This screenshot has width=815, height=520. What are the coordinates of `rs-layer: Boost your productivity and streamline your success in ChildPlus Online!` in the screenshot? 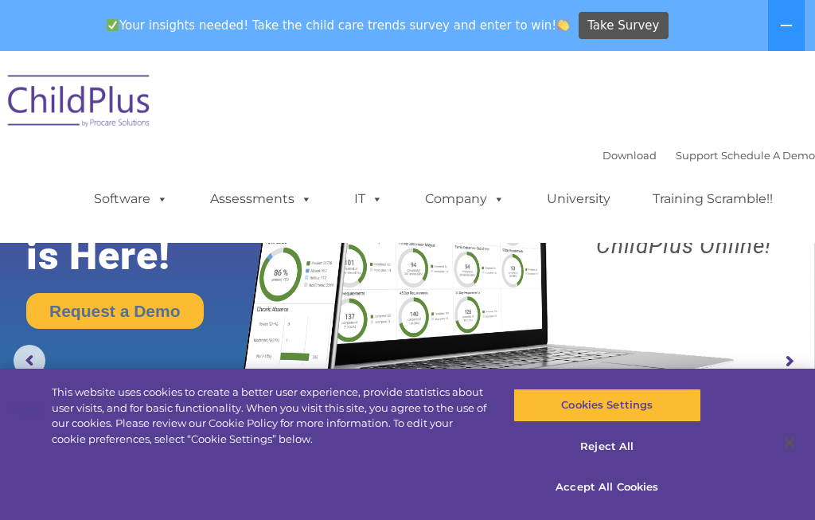 It's located at (684, 205).